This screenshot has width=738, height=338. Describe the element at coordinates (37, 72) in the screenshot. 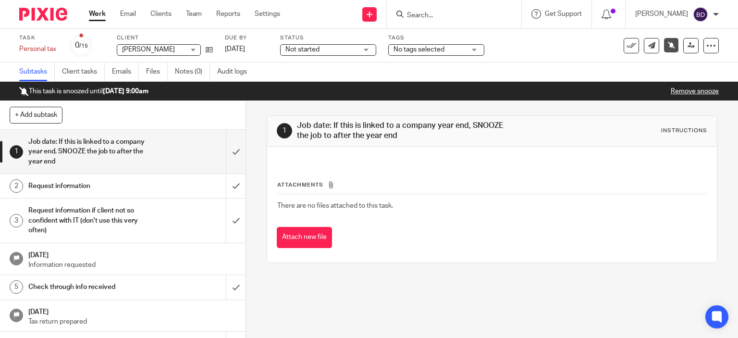

I see `a: Subtasks` at that location.